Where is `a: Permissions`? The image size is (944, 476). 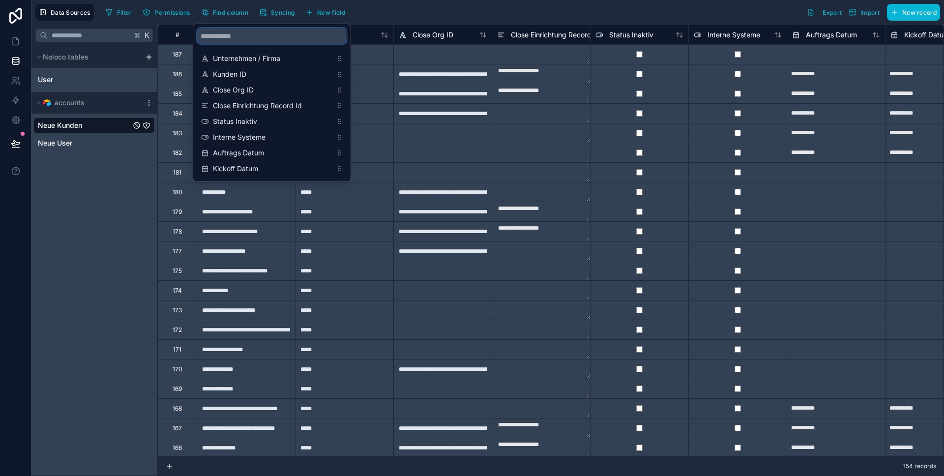 a: Permissions is located at coordinates (168, 12).